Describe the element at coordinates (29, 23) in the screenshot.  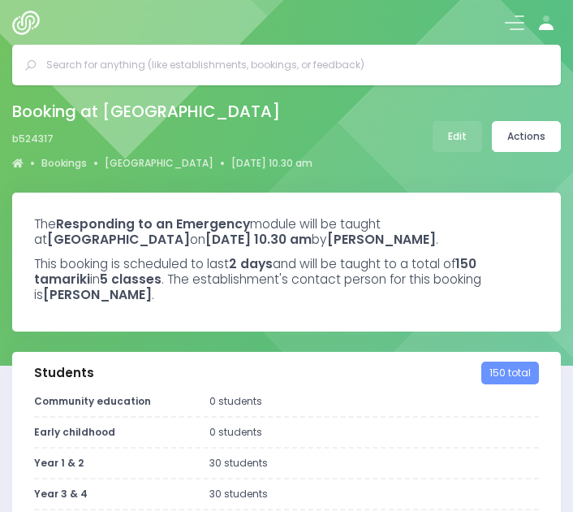
I see `img: Logo` at that location.